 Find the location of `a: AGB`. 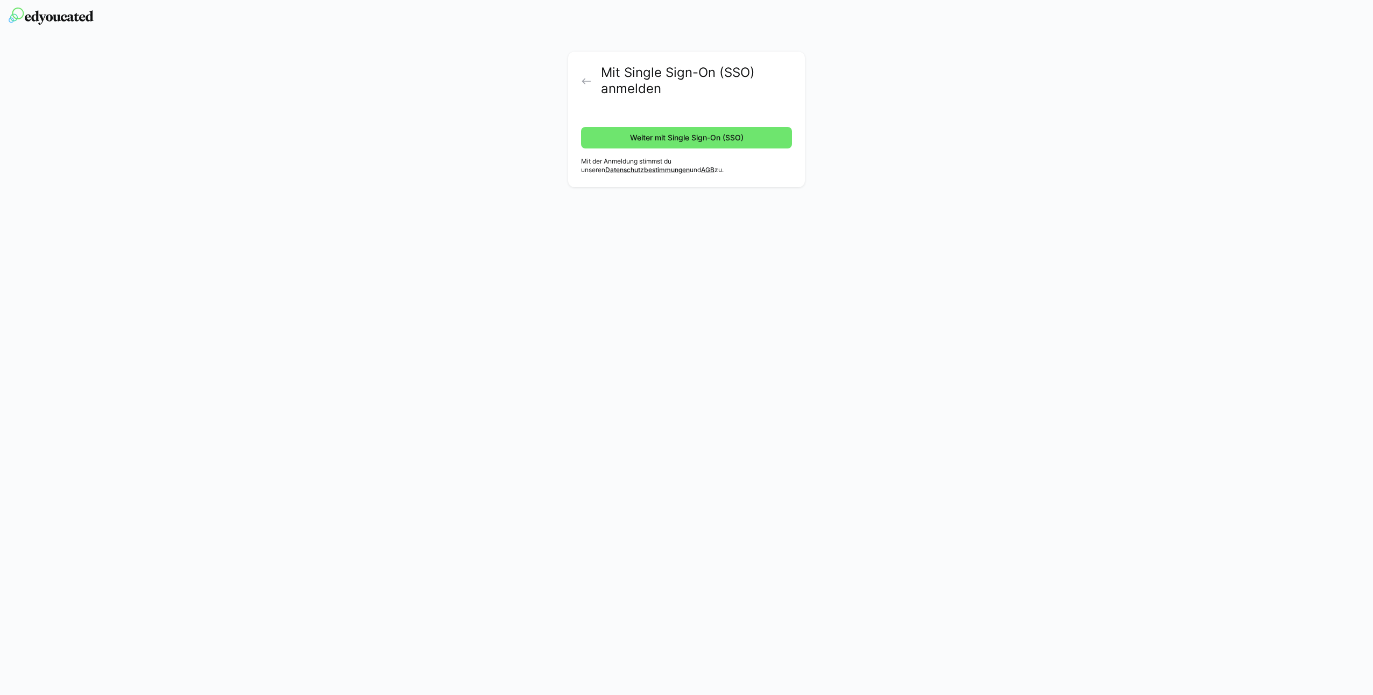

a: AGB is located at coordinates (708, 169).